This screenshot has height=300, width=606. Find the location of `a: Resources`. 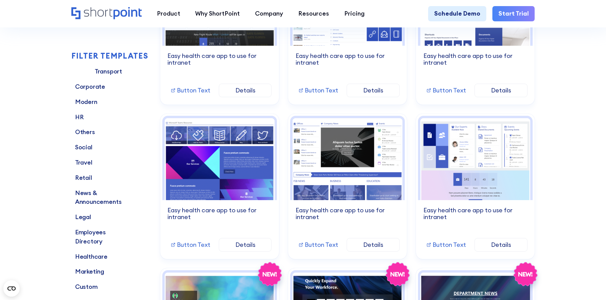

a: Resources is located at coordinates (314, 14).